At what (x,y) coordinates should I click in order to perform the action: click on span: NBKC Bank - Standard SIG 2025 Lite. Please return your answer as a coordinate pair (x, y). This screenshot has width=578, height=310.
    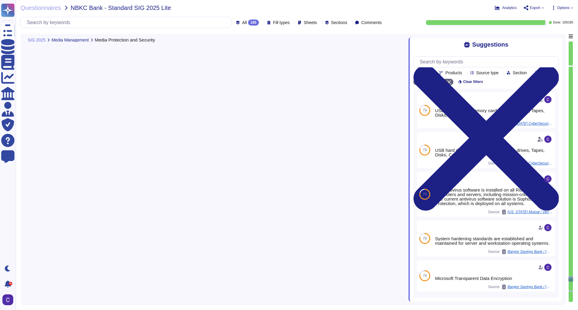
    Looking at the image, I should click on (121, 8).